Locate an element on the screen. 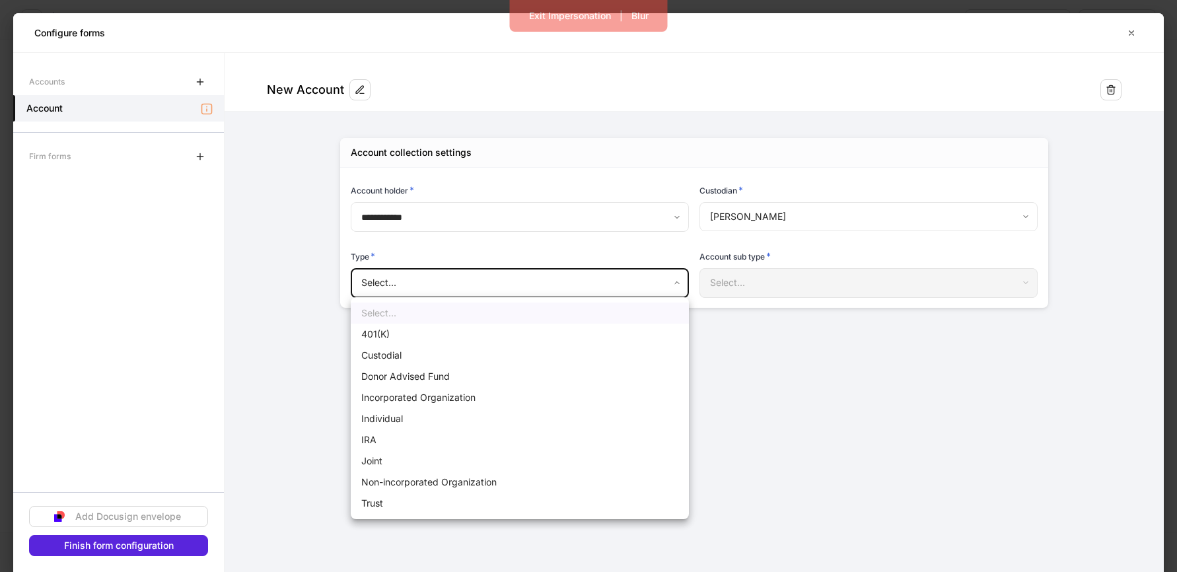  div: Blur is located at coordinates (640, 16).